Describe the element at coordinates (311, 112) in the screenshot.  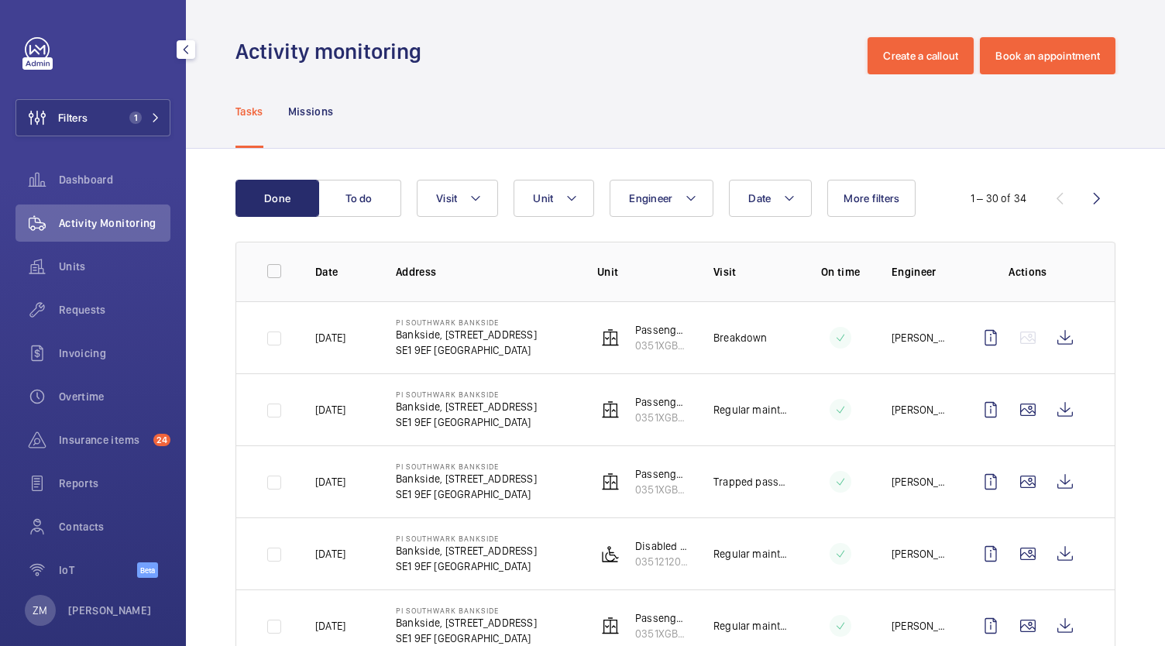
I see `p: Missions` at that location.